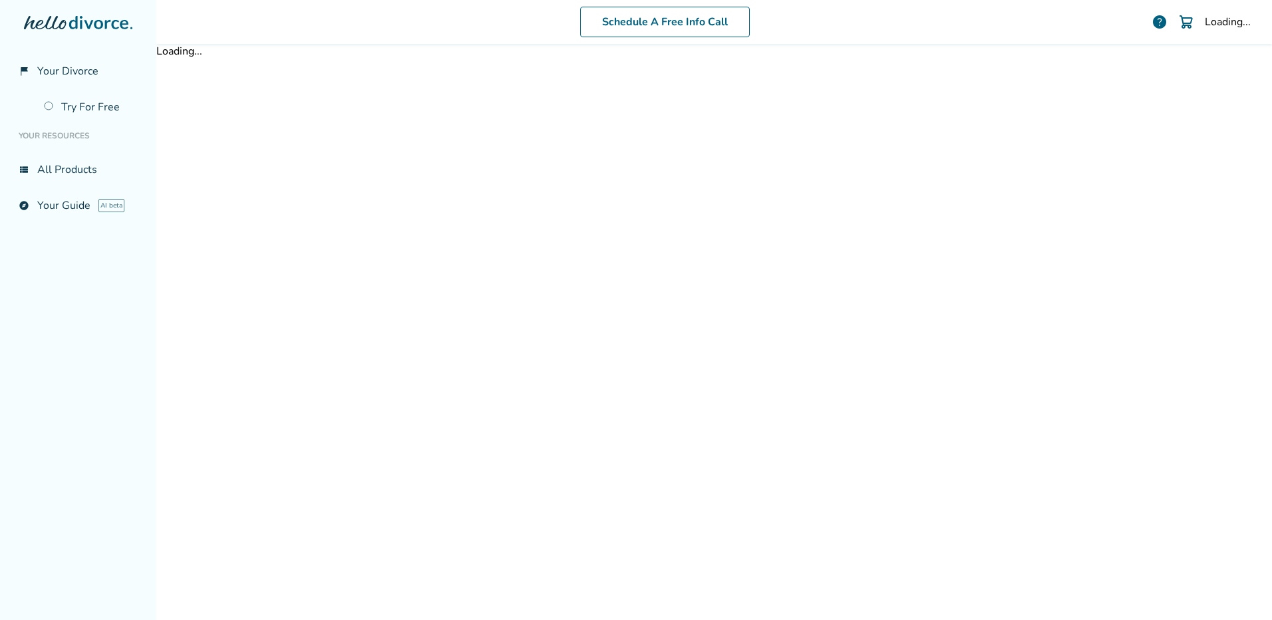 This screenshot has width=1272, height=620. I want to click on a: help, so click(1160, 22).